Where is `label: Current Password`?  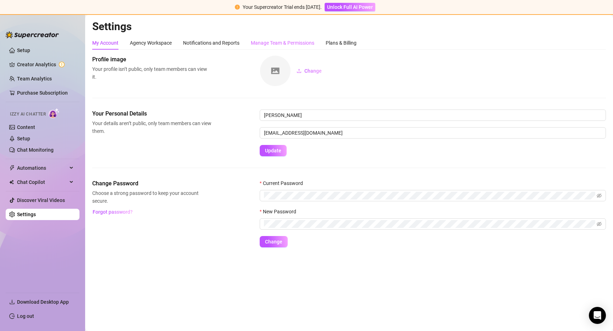 label: Current Password is located at coordinates (283, 183).